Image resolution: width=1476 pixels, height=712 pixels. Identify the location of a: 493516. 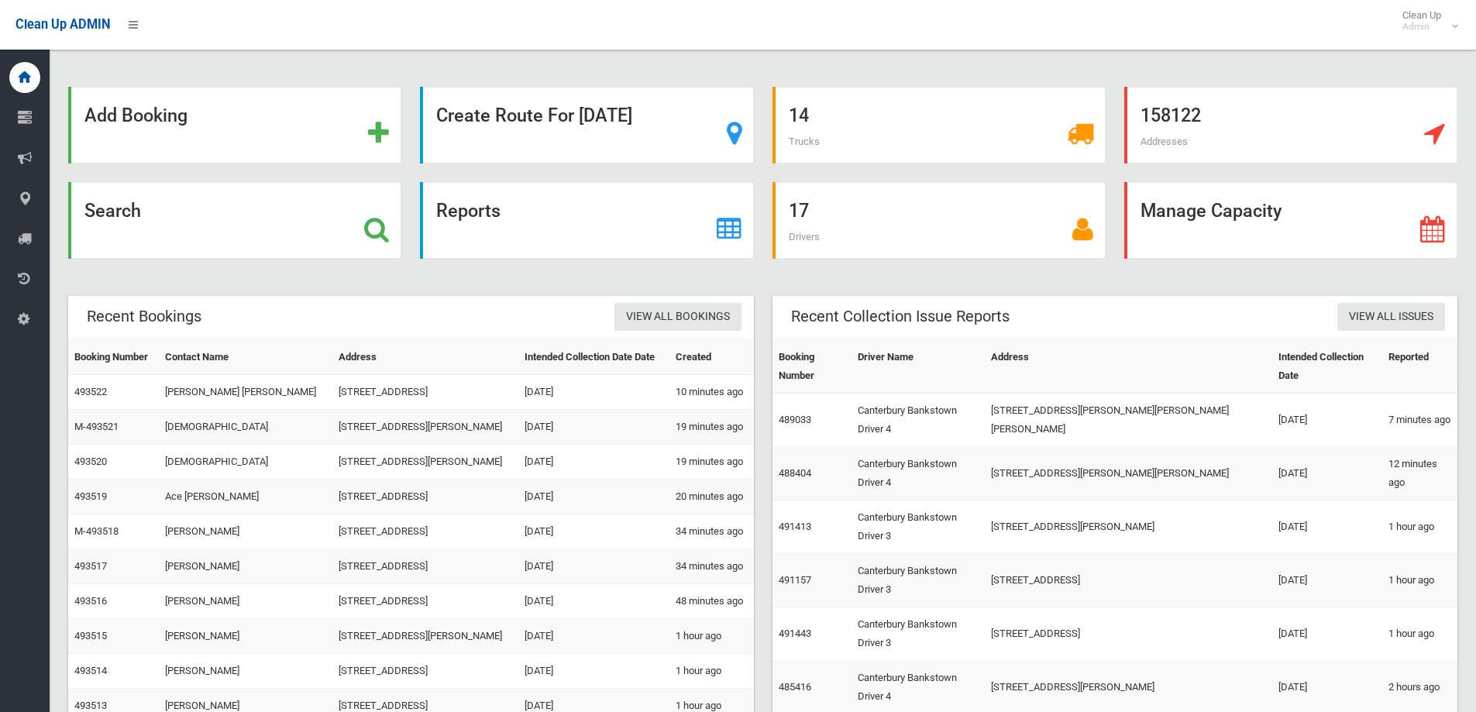
(91, 601).